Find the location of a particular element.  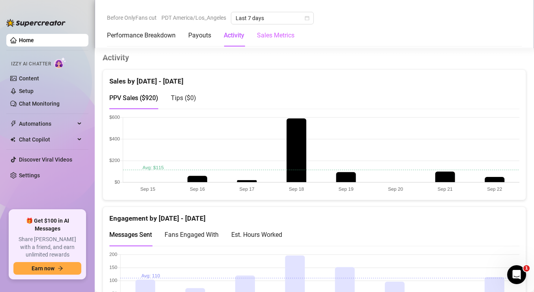

a: Settings is located at coordinates (29, 176).